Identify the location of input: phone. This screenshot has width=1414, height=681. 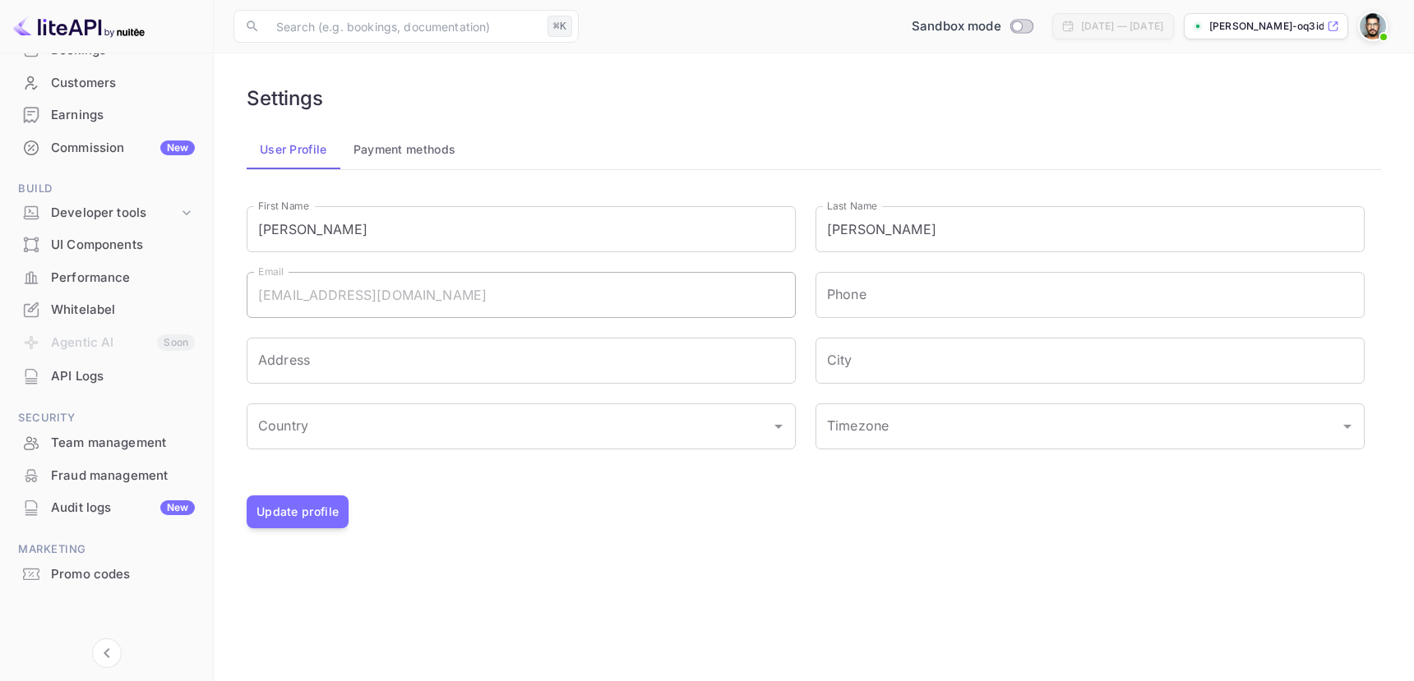
(1090, 295).